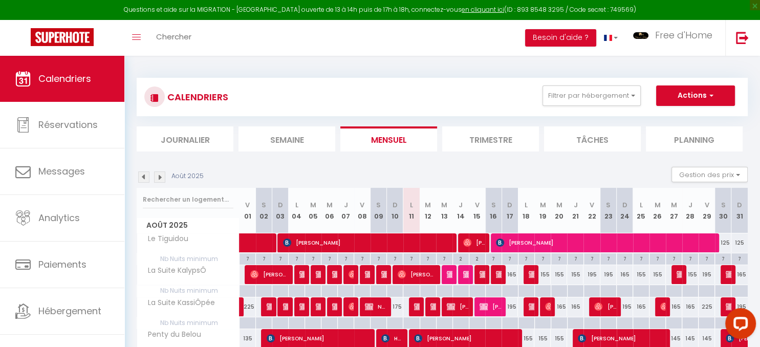 The image size is (760, 347). I want to click on th: 29, so click(706, 210).